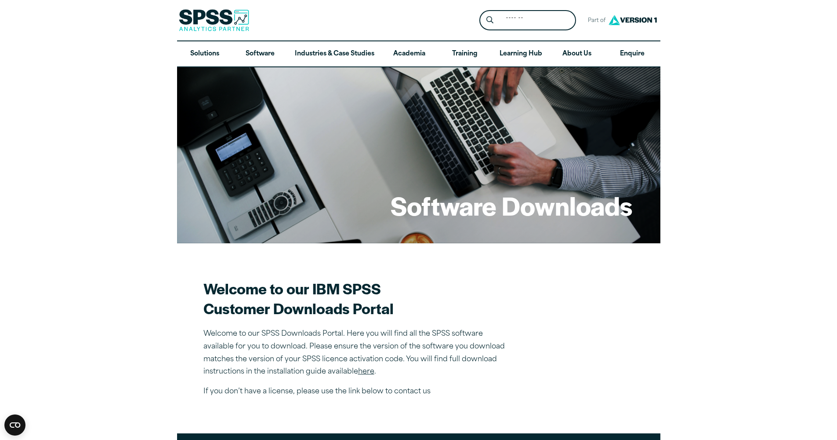 The image size is (837, 440). What do you see at coordinates (357, 391) in the screenshot?
I see `p: If you don’t have a license, please use the link below to contact us` at bounding box center [357, 391].